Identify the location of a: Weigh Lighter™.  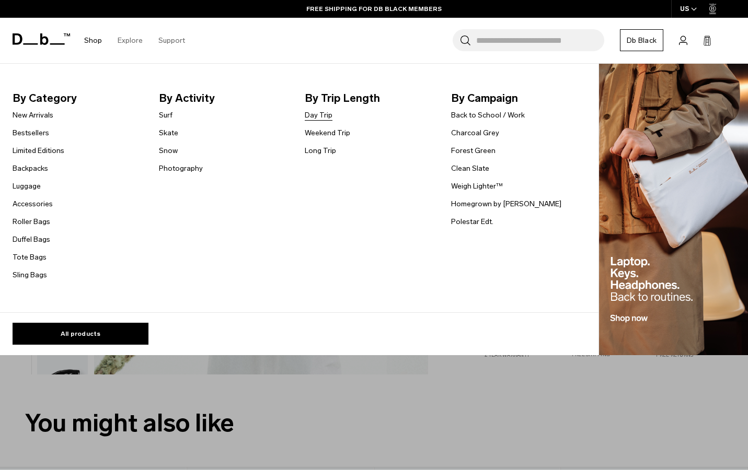
(476, 186).